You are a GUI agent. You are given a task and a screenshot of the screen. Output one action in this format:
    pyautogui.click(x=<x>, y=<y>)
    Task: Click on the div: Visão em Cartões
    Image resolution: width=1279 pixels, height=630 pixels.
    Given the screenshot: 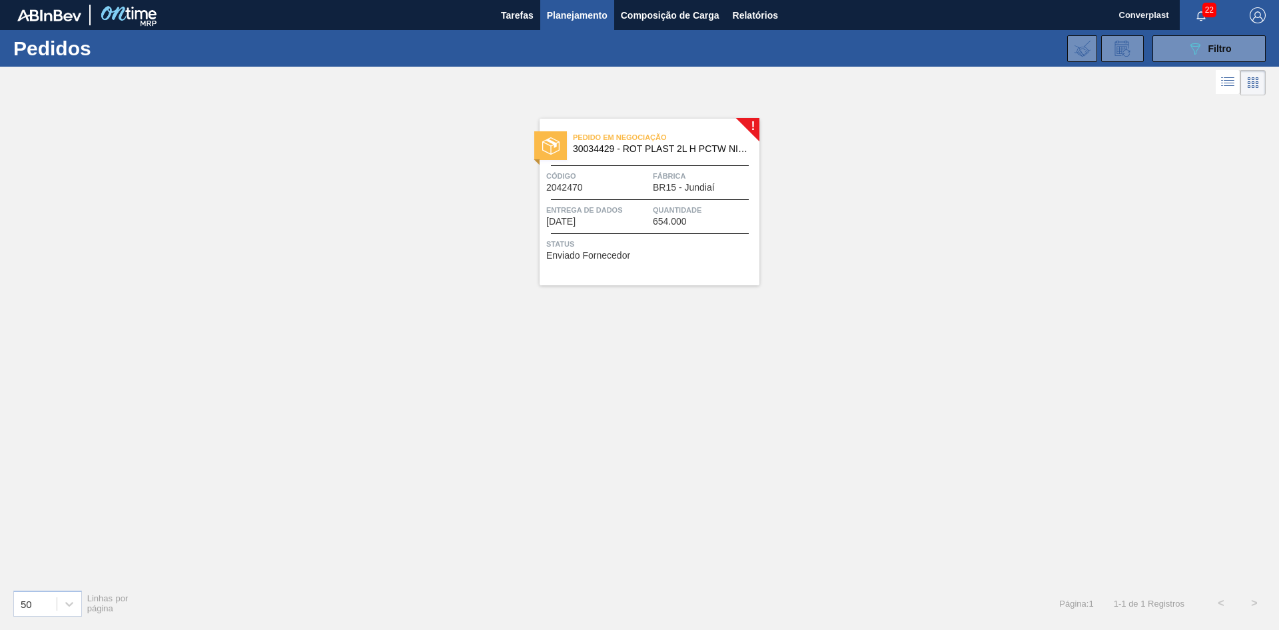 What is the action you would take?
    pyautogui.click(x=1253, y=83)
    